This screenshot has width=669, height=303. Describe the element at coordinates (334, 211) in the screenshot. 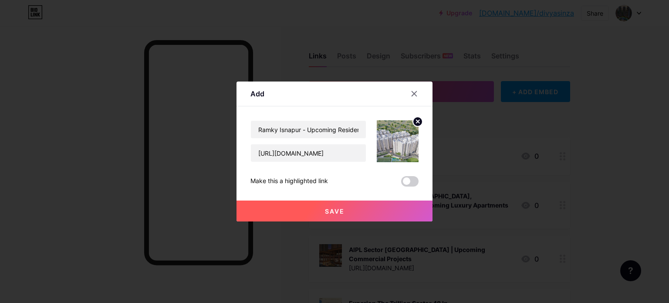

I see `span: Save` at that location.